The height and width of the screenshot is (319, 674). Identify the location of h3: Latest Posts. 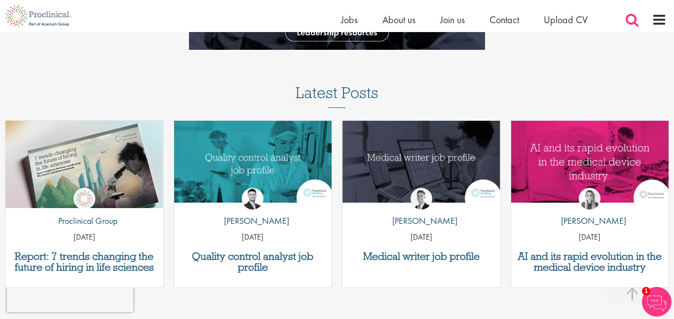
(337, 96).